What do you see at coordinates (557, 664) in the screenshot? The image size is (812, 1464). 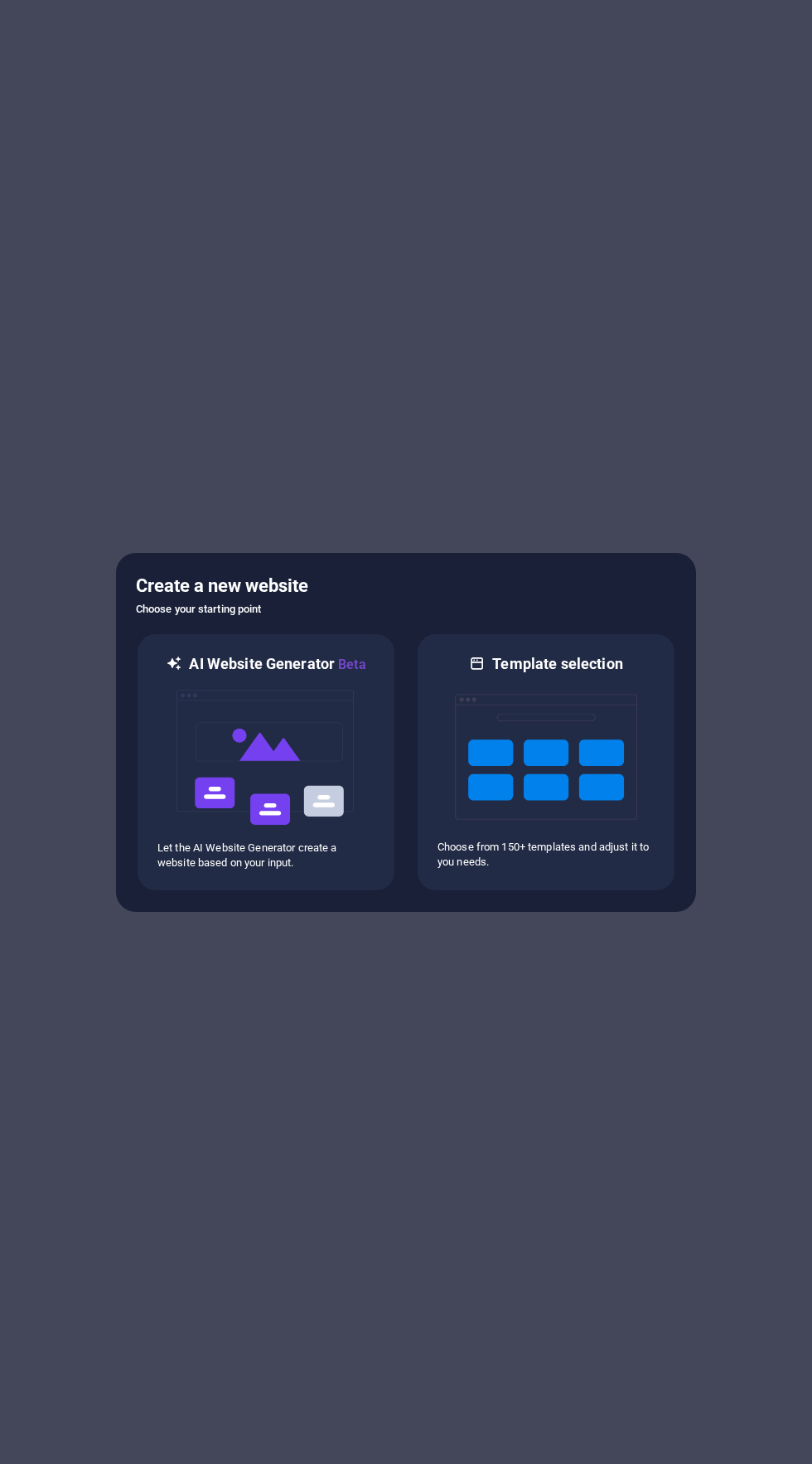 I see `h6: Template selection` at bounding box center [557, 664].